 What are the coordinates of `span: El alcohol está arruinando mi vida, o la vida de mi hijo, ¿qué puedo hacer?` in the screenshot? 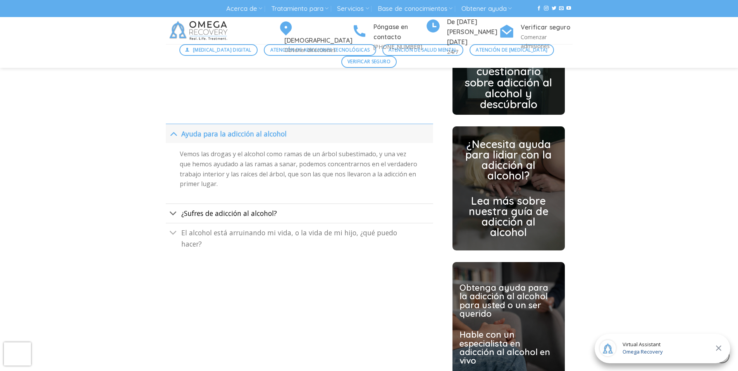 It's located at (289, 238).